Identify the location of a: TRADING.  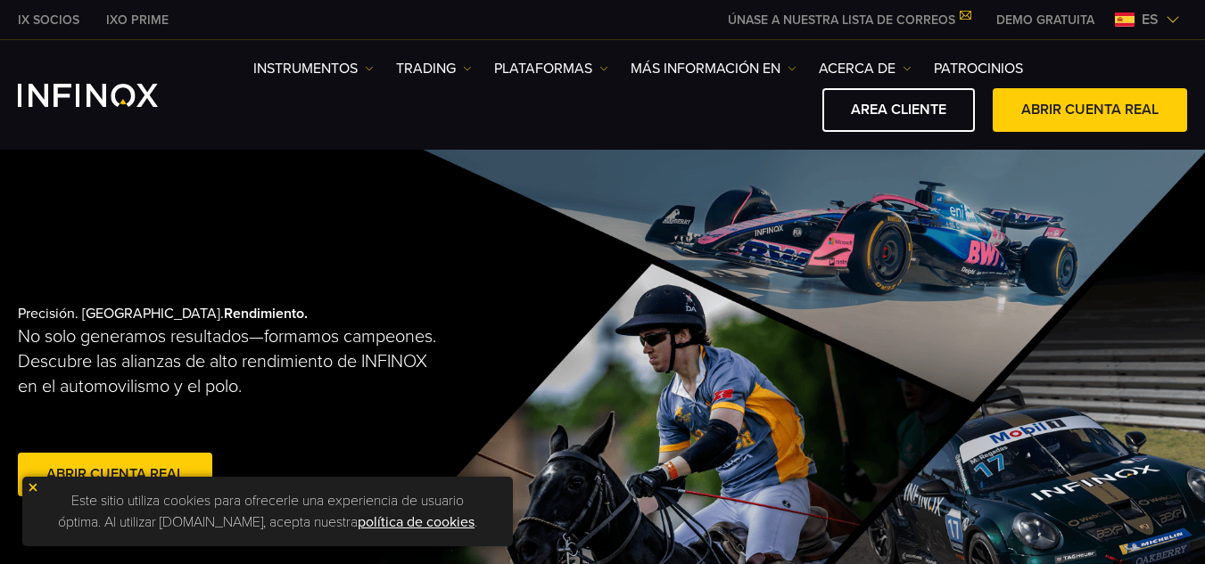
(433, 69).